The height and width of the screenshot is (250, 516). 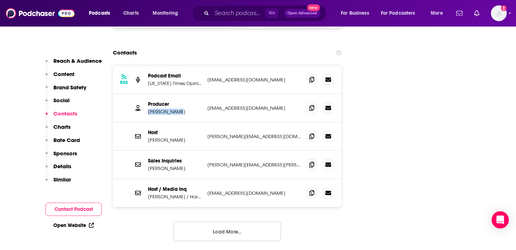 I want to click on span: Podcasts, so click(x=99, y=13).